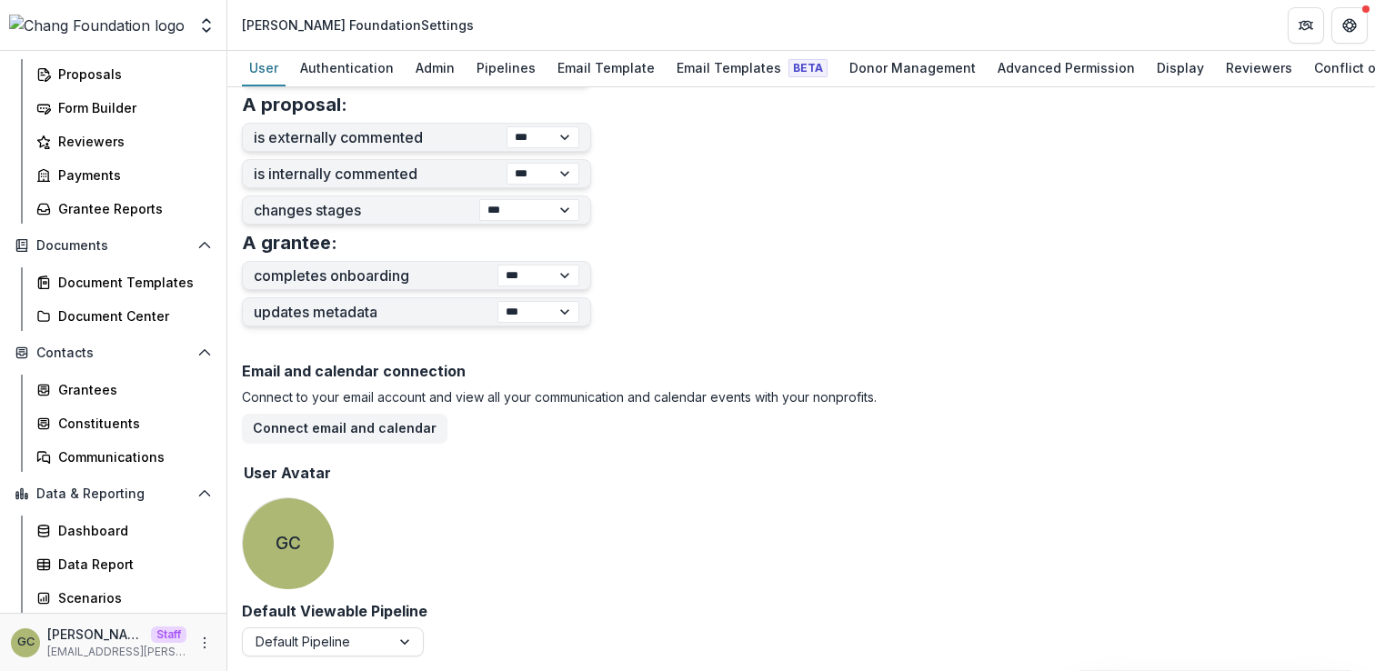 The image size is (1375, 671). Describe the element at coordinates (124, 175) in the screenshot. I see `a: Payments` at that location.